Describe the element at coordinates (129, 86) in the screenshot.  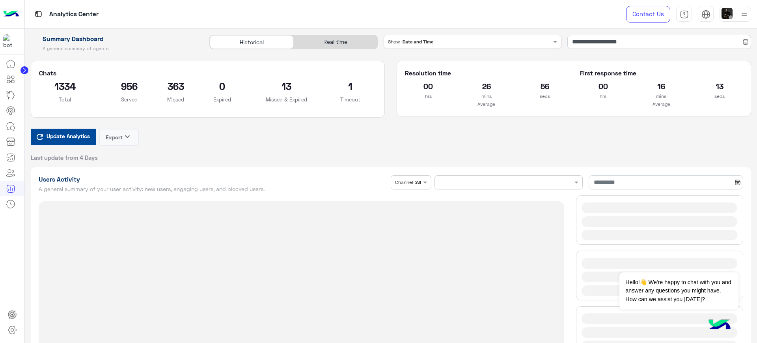
I see `h2: 956` at that location.